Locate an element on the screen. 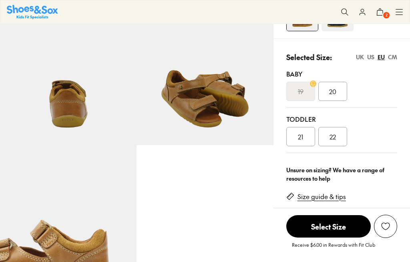 This screenshot has width=410, height=262. div: UK is located at coordinates (360, 57).